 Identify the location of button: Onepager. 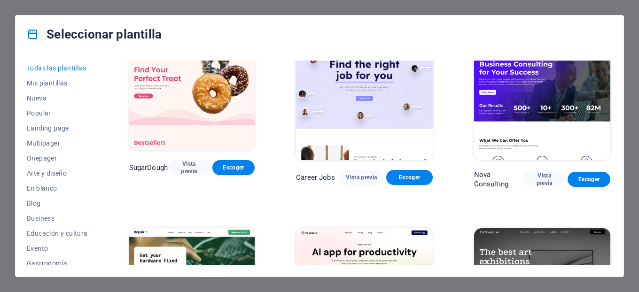
(57, 158).